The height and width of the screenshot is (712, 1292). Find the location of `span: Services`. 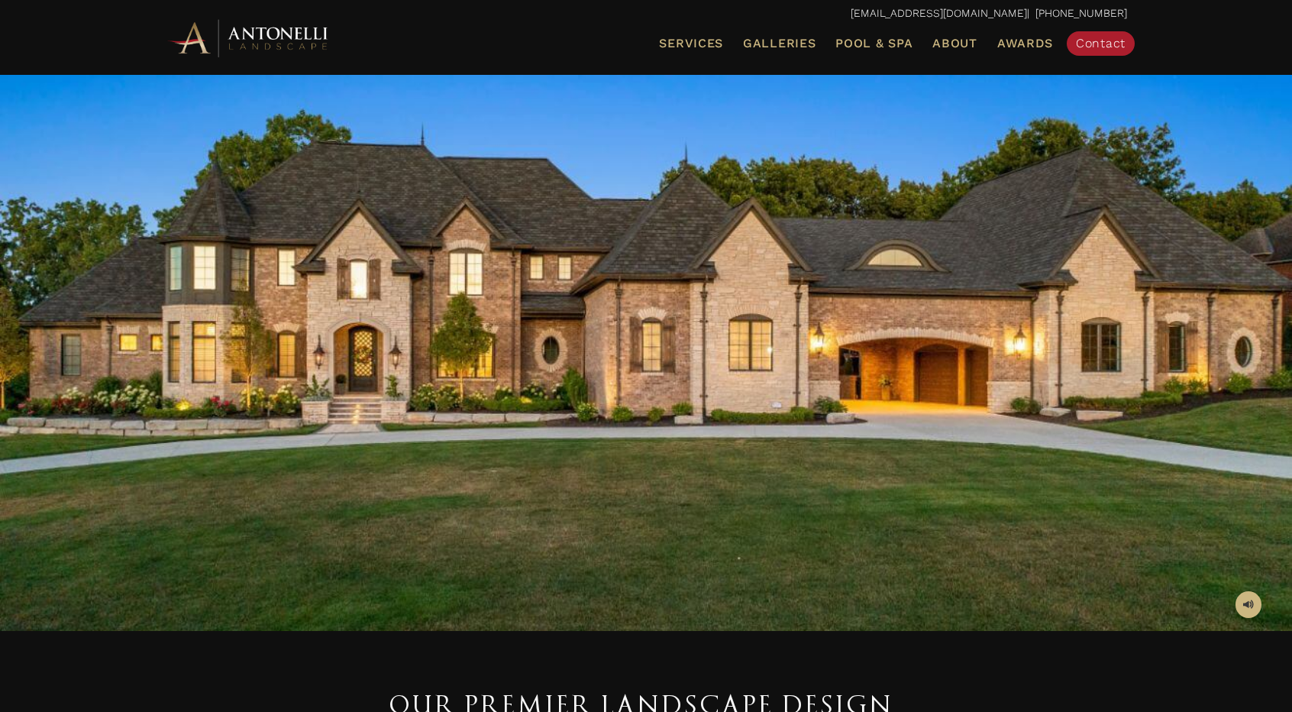

span: Services is located at coordinates (691, 44).